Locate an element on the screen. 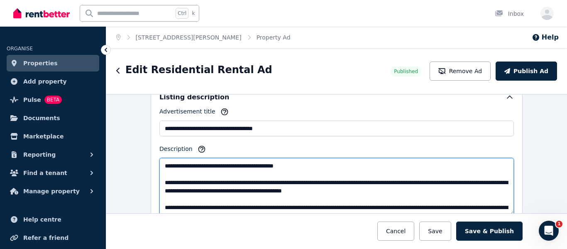 The height and width of the screenshot is (249, 567). button: Manage property is located at coordinates (53, 191).